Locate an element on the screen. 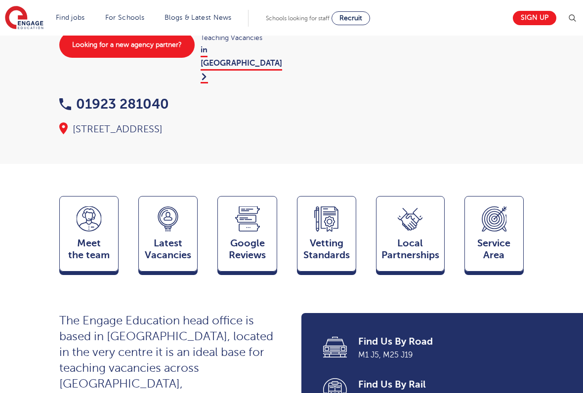  a: Meetthe team is located at coordinates (89, 236).